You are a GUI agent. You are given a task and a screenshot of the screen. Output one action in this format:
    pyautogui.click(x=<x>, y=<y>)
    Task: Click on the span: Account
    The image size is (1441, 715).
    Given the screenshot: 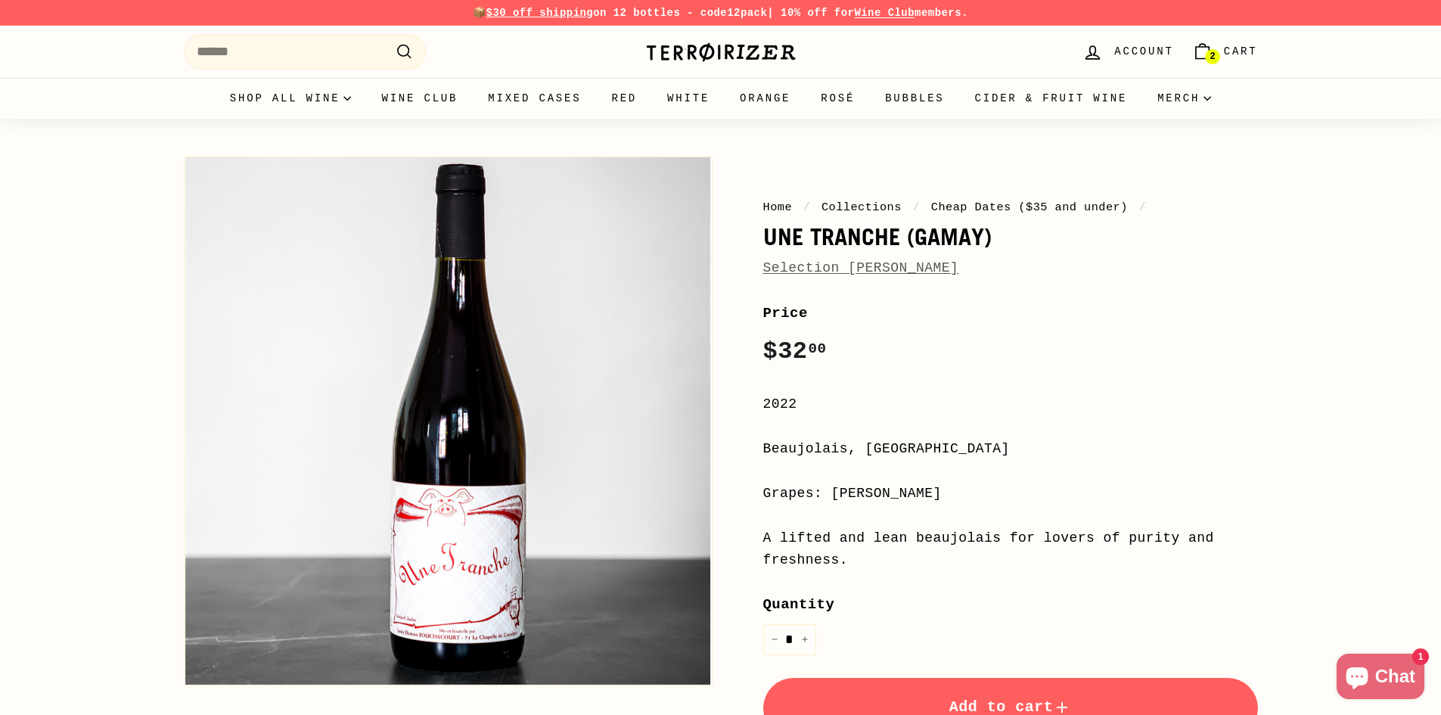 What is the action you would take?
    pyautogui.click(x=1144, y=51)
    